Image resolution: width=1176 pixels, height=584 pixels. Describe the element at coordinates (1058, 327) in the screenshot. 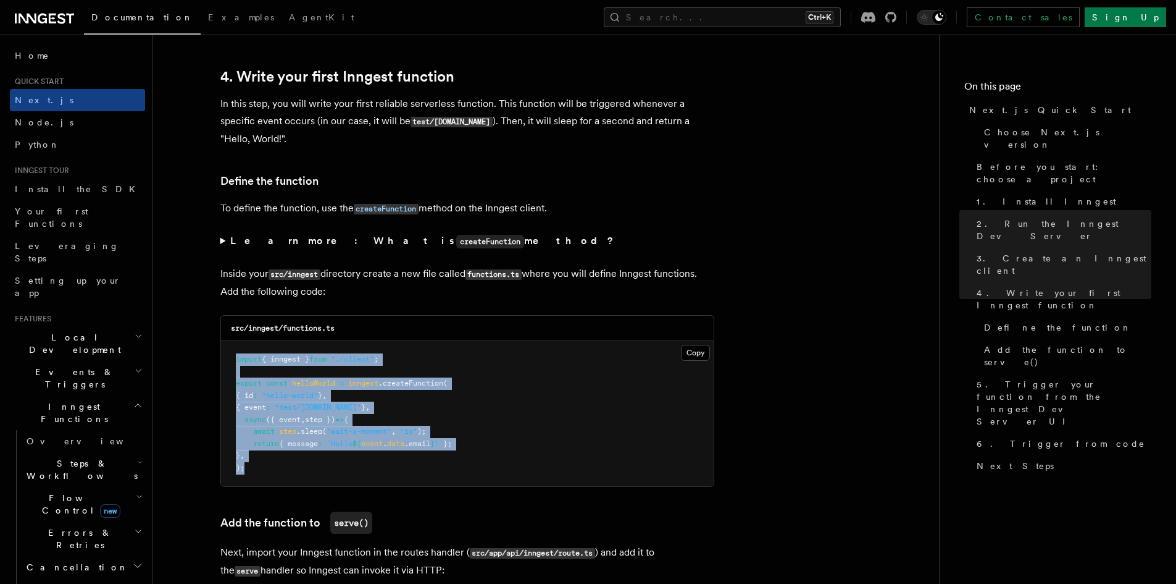

I see `span: Define the function` at that location.